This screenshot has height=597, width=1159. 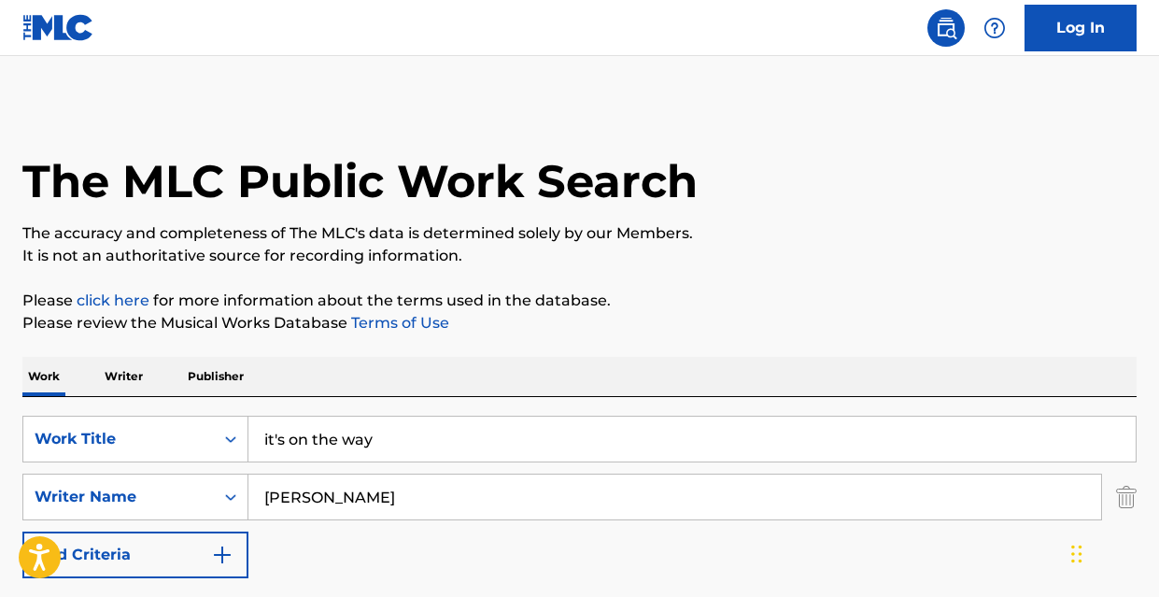 I want to click on div: Help, so click(x=995, y=28).